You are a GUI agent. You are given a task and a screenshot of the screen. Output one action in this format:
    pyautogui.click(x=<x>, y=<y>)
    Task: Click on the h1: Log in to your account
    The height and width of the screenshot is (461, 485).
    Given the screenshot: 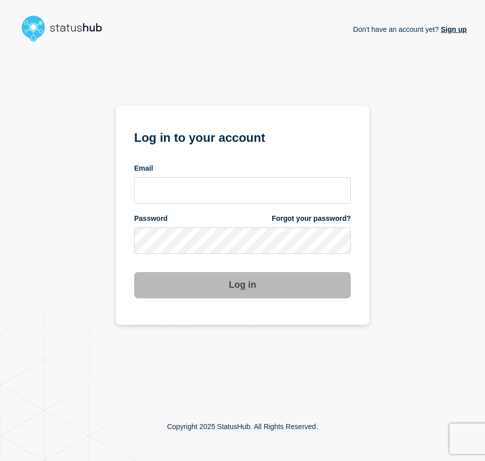 What is the action you would take?
    pyautogui.click(x=243, y=136)
    